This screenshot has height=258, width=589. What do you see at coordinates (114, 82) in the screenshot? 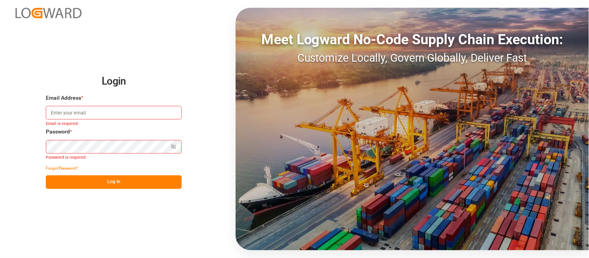
I see `h2: Login` at bounding box center [114, 82].